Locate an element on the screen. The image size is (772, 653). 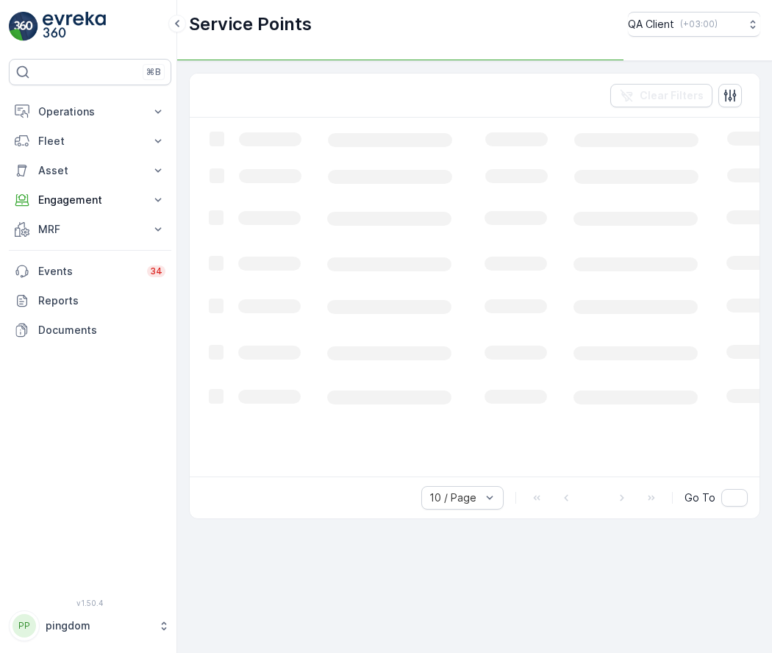
img: logo is located at coordinates (24, 26).